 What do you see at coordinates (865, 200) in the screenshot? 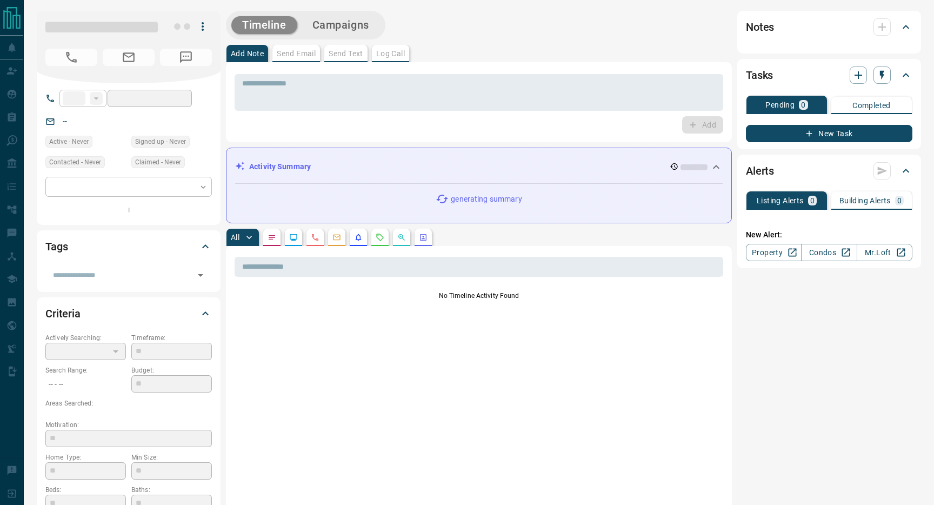
I see `p: Building Alerts` at bounding box center [865, 200].